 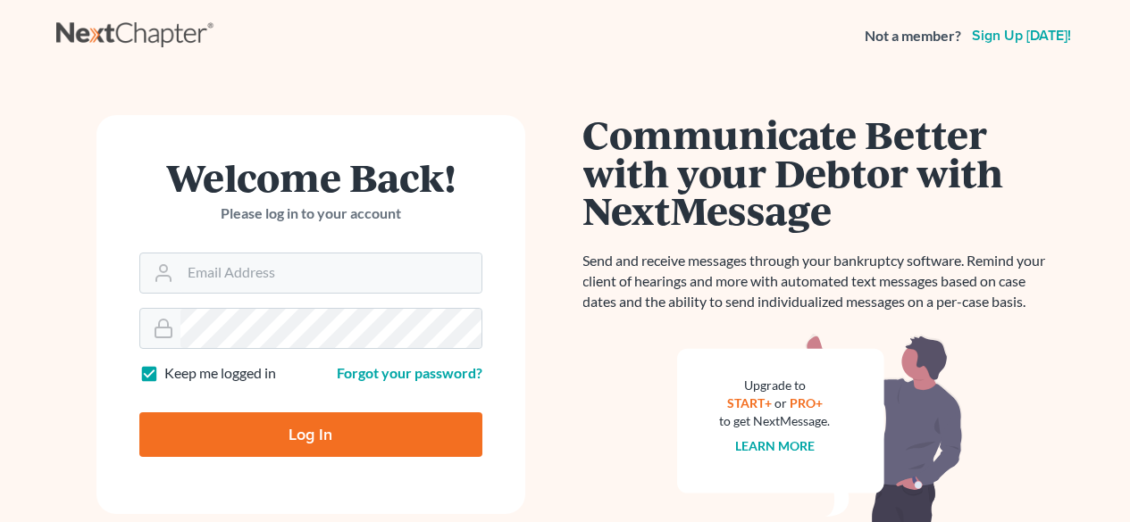 I want to click on h1: Welcome Back!, so click(x=311, y=177).